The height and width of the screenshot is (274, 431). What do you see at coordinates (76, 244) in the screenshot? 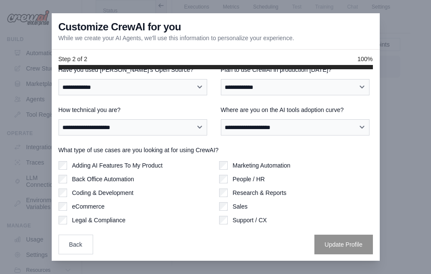
I see `button: Back` at bounding box center [76, 244].